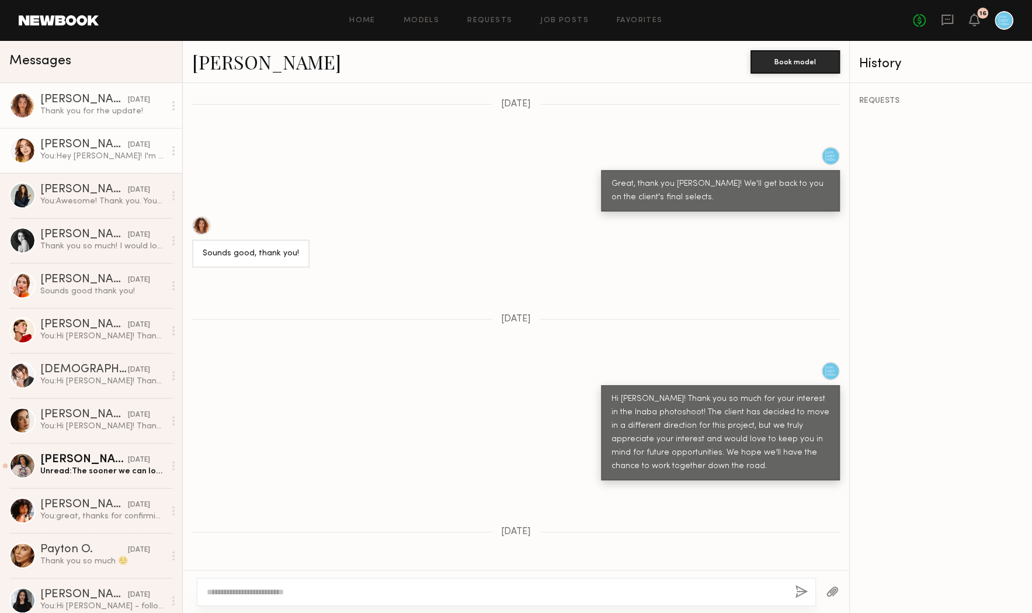 The width and height of the screenshot is (1032, 613). Describe the element at coordinates (102, 246) in the screenshot. I see `div: Thank you so much! I would love to work with you in the near future :)` at that location.